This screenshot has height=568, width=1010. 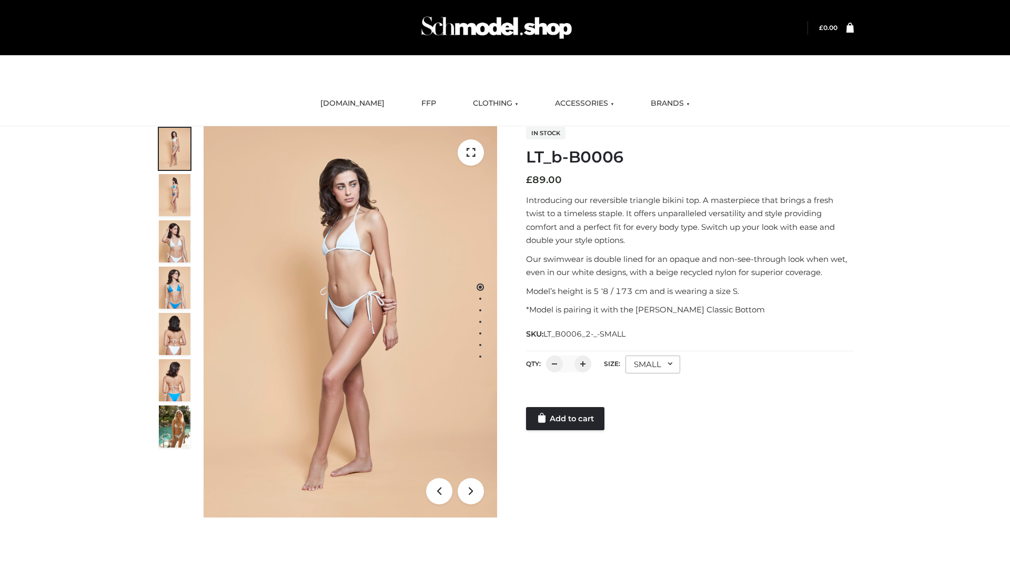 I want to click on img: Schmodel Admin 964, so click(x=496, y=27).